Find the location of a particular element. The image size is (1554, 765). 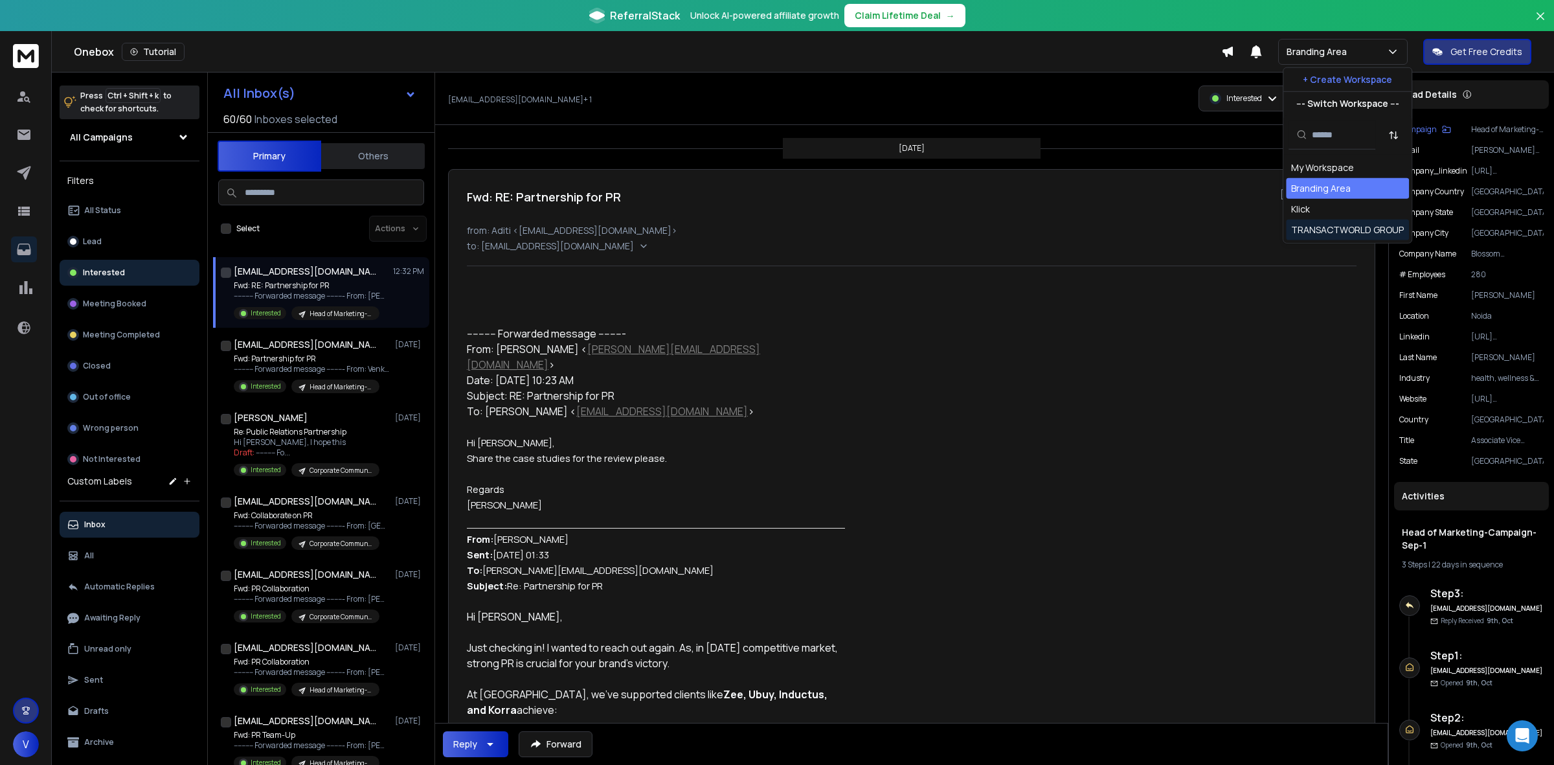

h1: All Campaigns is located at coordinates (101, 137).